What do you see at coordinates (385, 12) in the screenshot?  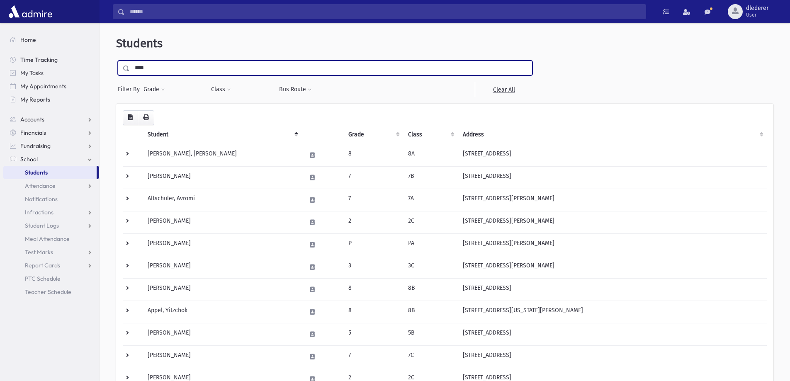 I see `input: Search` at bounding box center [385, 12].